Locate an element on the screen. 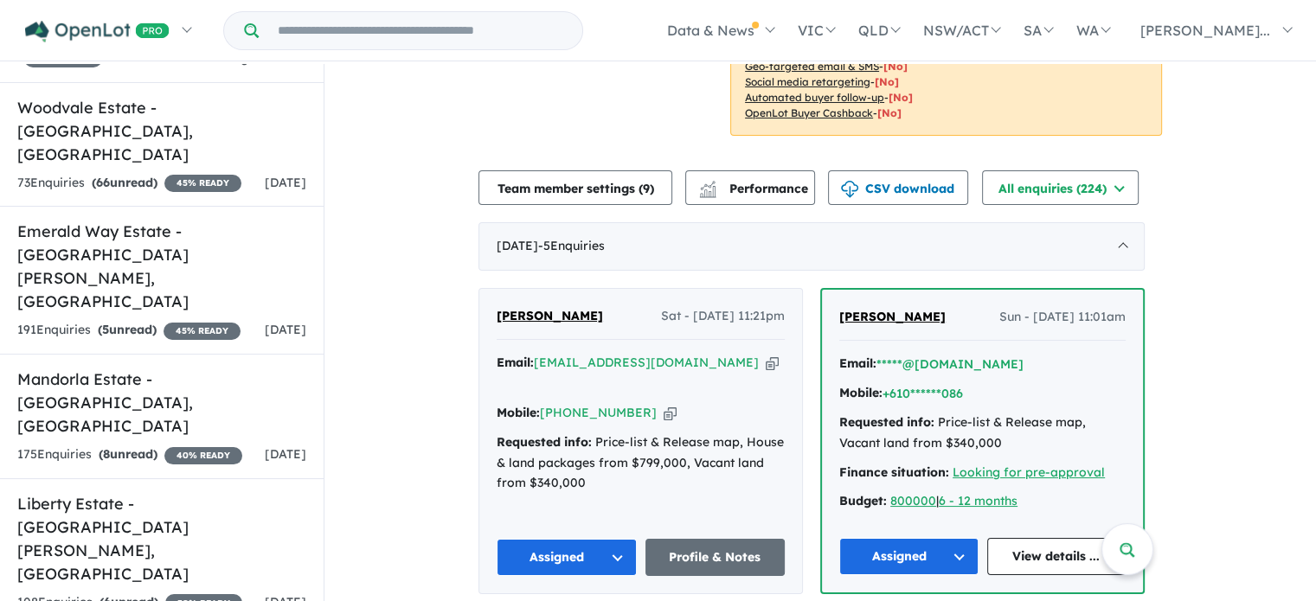  img: download icon is located at coordinates (850, 190).